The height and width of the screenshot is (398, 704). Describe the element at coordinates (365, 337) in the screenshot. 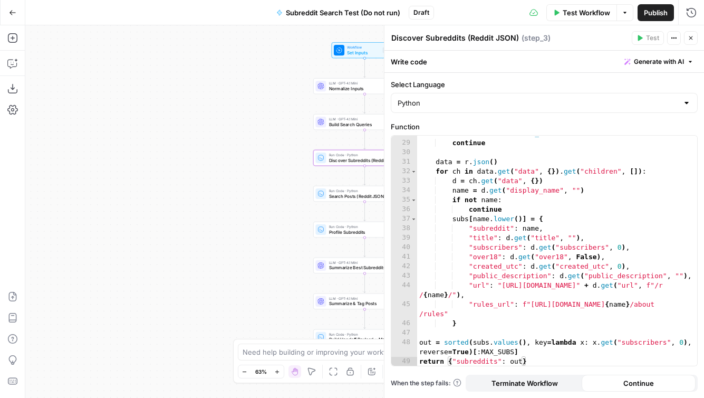

I see `div: Run Code · PythonBuild Handoff Payload + Markdown DigestStep 8` at that location.